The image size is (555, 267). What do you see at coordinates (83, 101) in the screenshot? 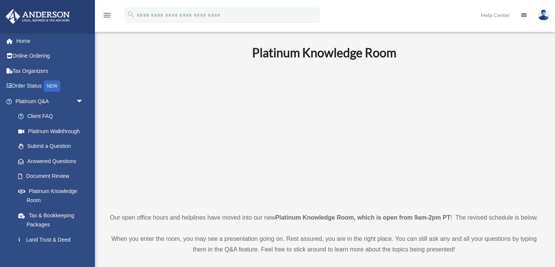
I see `span: arrow_drop_down` at bounding box center [83, 101].